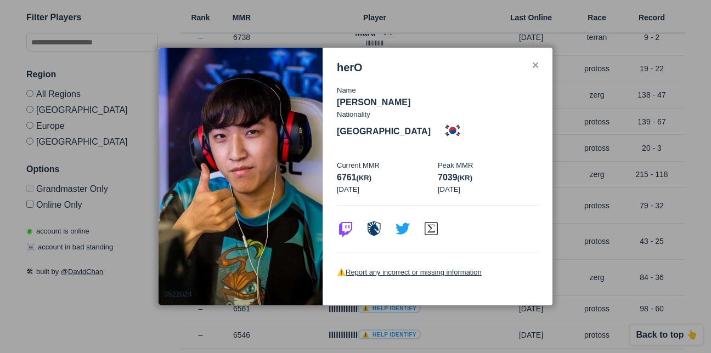  Describe the element at coordinates (488, 166) in the screenshot. I see `p: Peak MMR` at that location.